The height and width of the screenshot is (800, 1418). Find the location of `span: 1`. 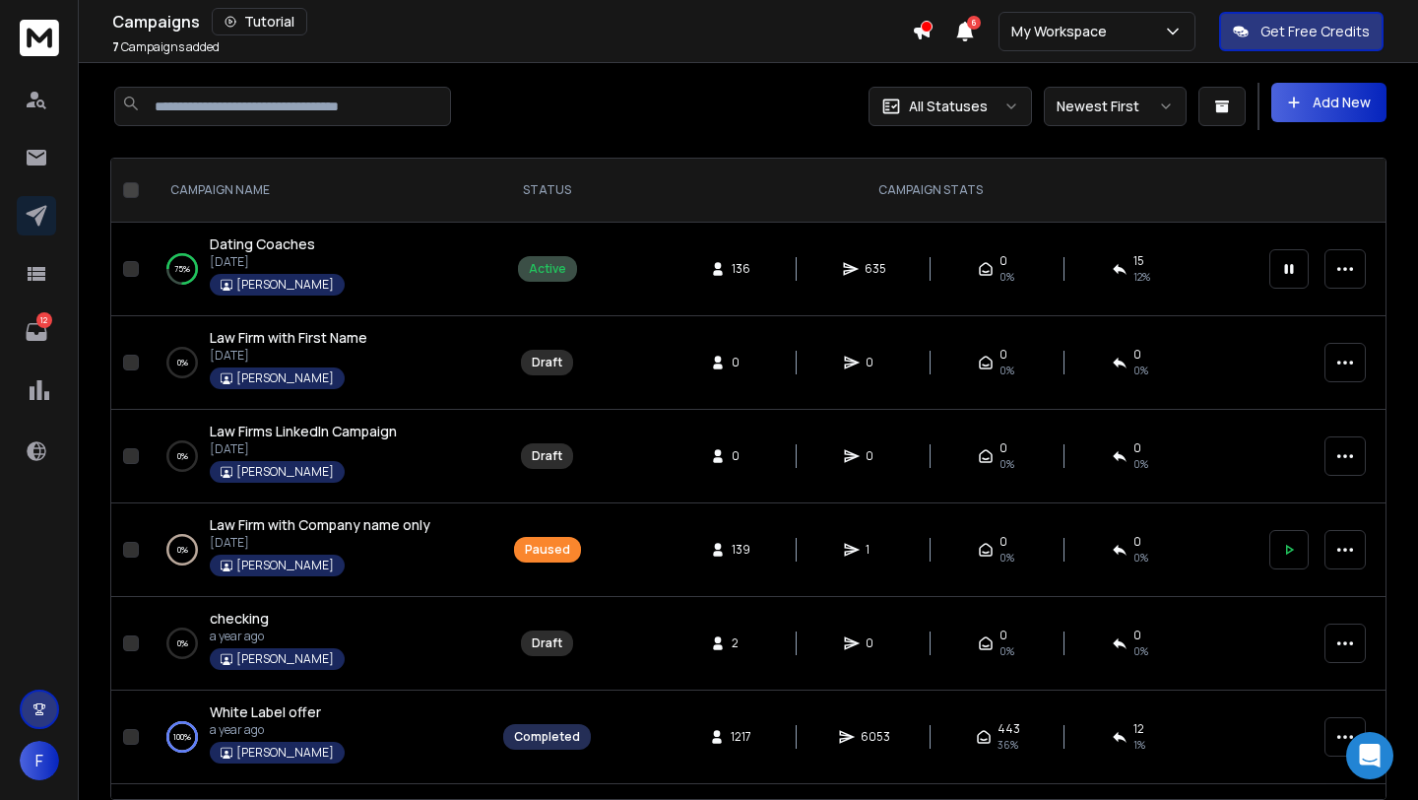

span: 1 is located at coordinates (875, 549).